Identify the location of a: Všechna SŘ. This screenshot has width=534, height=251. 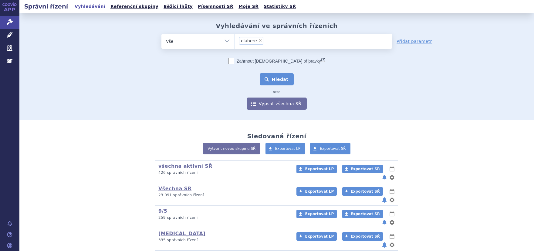
(175, 188).